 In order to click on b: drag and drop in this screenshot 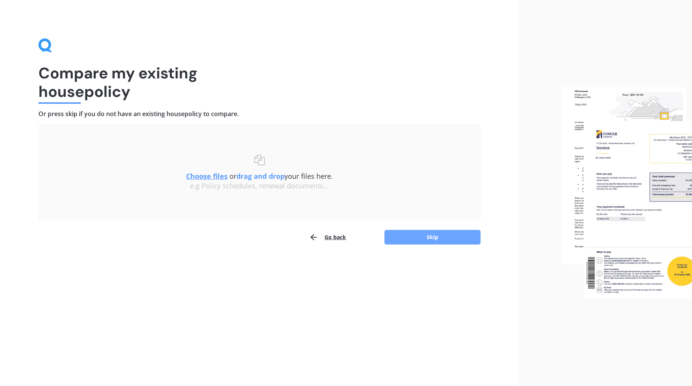, I will do `click(260, 176)`.